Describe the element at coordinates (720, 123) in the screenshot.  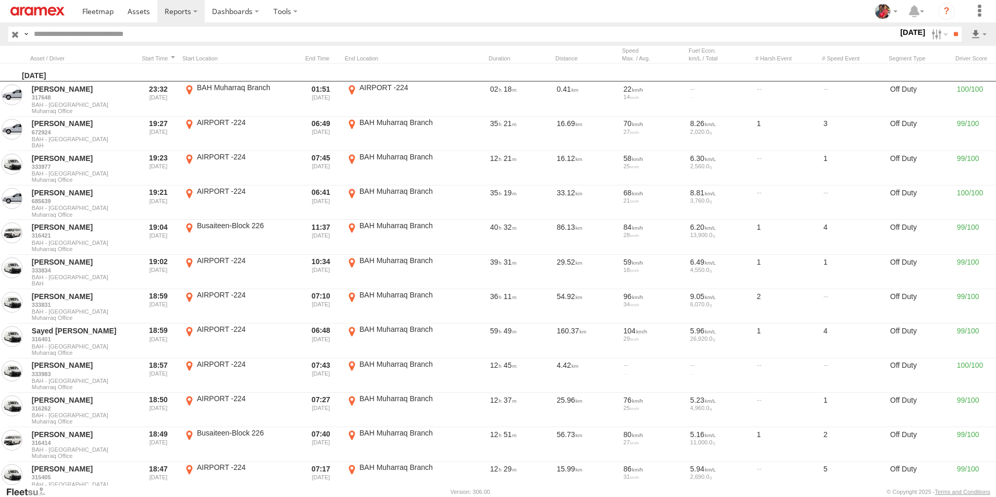
I see `div: 8.26` at that location.